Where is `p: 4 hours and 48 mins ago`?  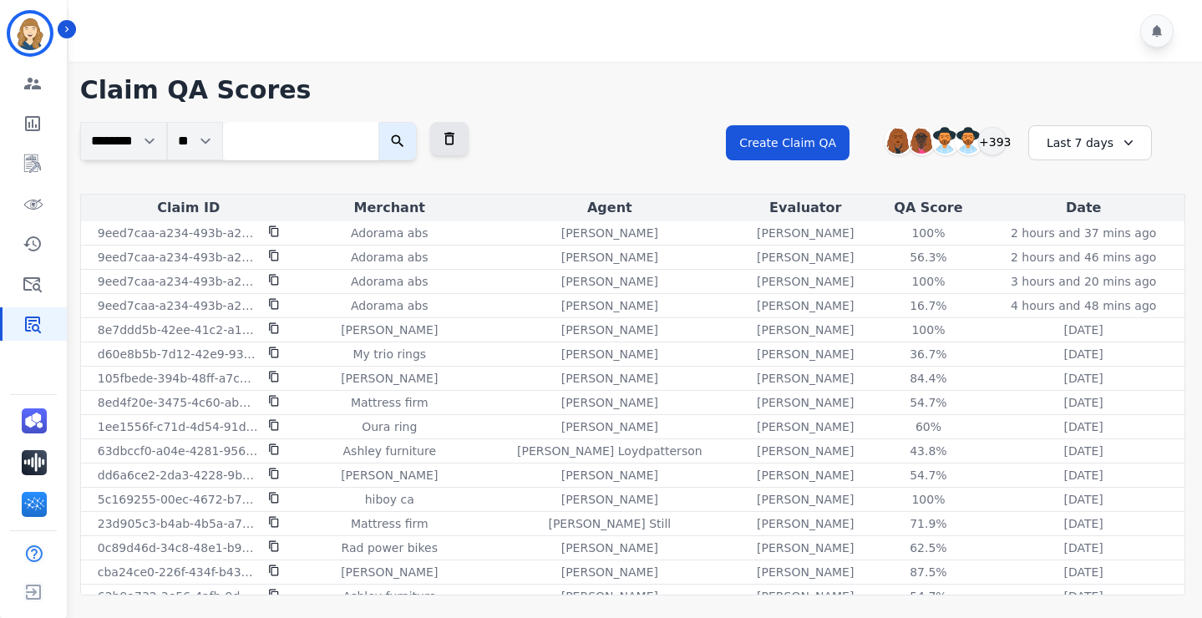
p: 4 hours and 48 mins ago is located at coordinates (1083, 306).